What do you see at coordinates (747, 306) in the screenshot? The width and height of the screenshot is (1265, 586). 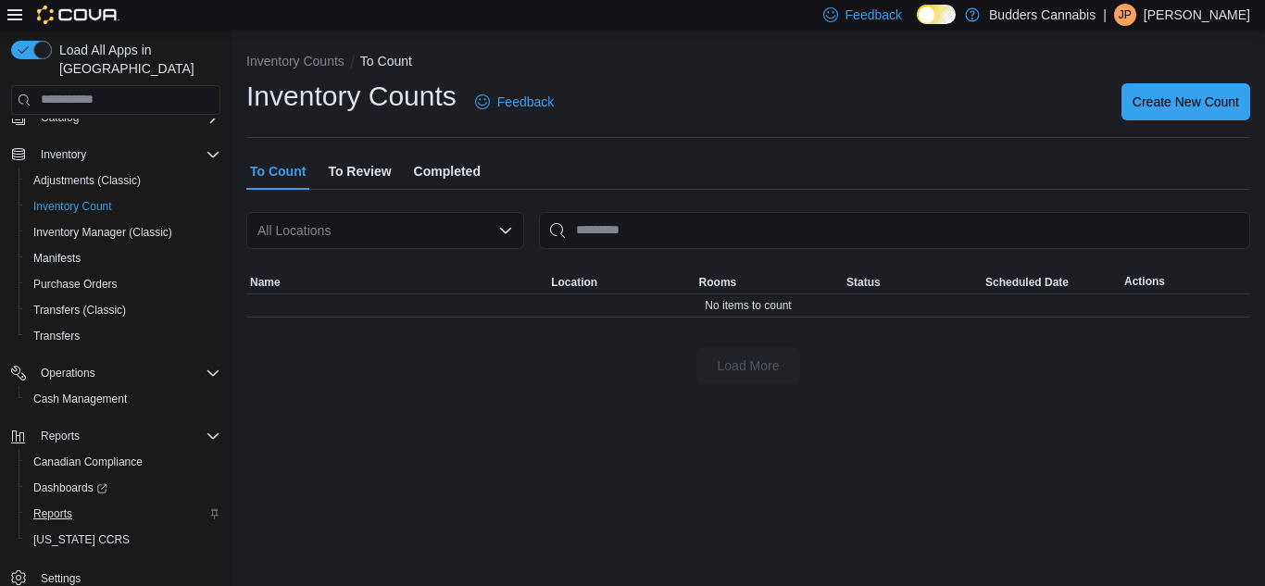 I see `span: No items to count` at bounding box center [747, 306].